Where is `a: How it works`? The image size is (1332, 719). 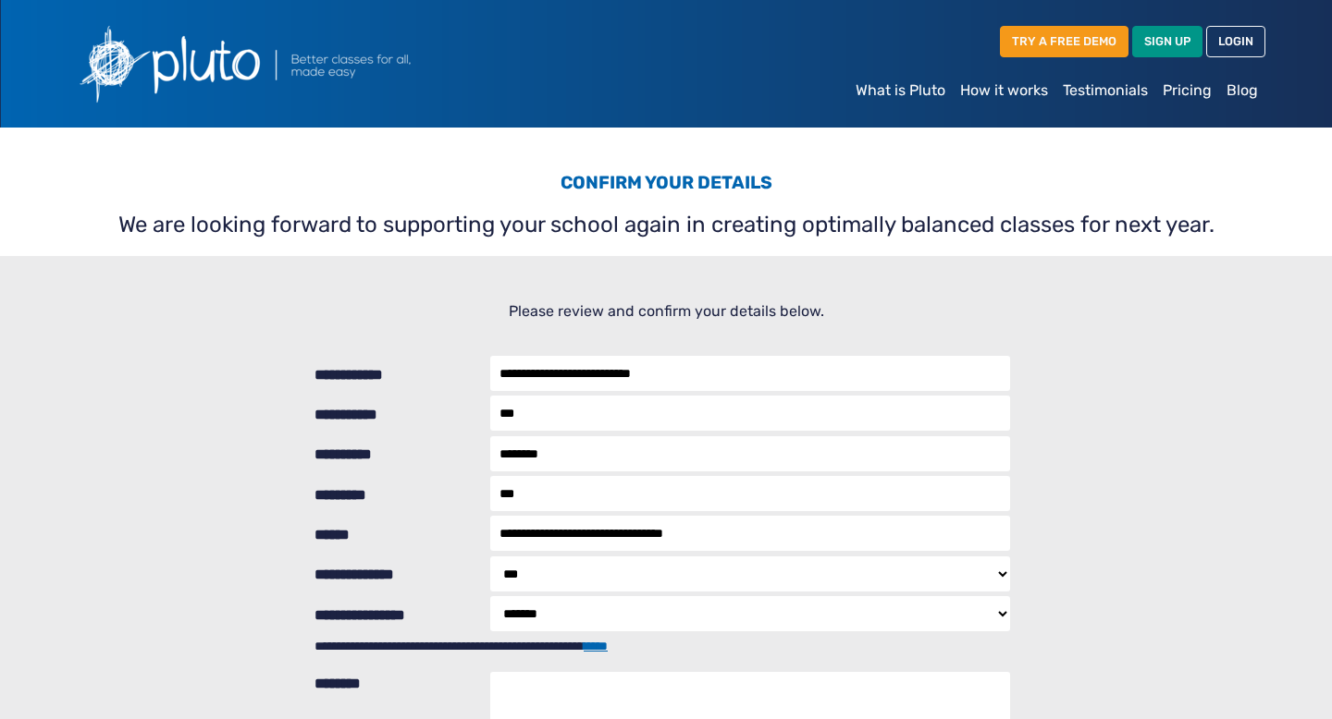
a: How it works is located at coordinates (1003, 91).